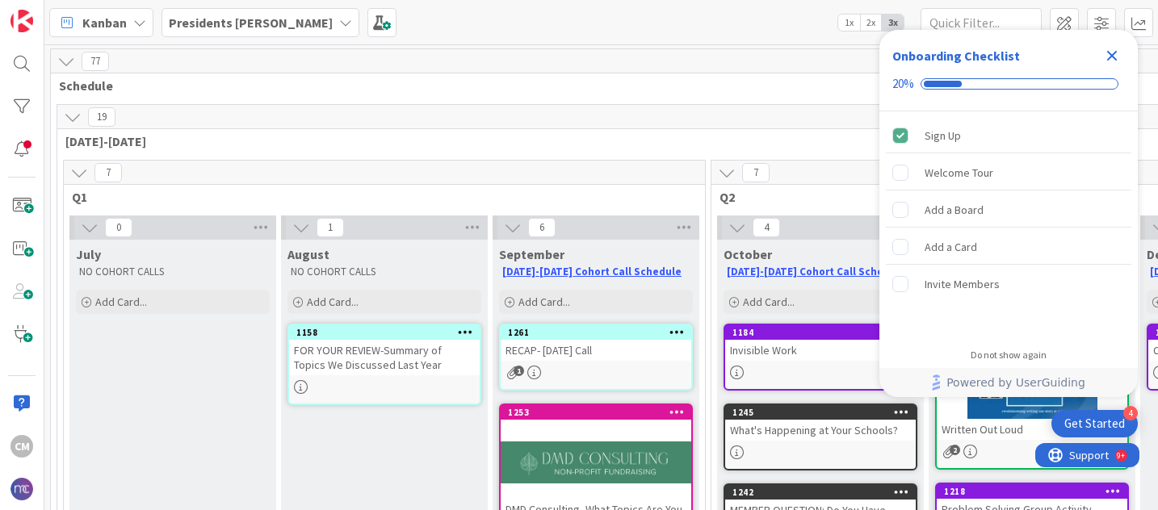 The height and width of the screenshot is (510, 1158). What do you see at coordinates (86, 13) in the screenshot?
I see `div: 9+` at bounding box center [86, 13].